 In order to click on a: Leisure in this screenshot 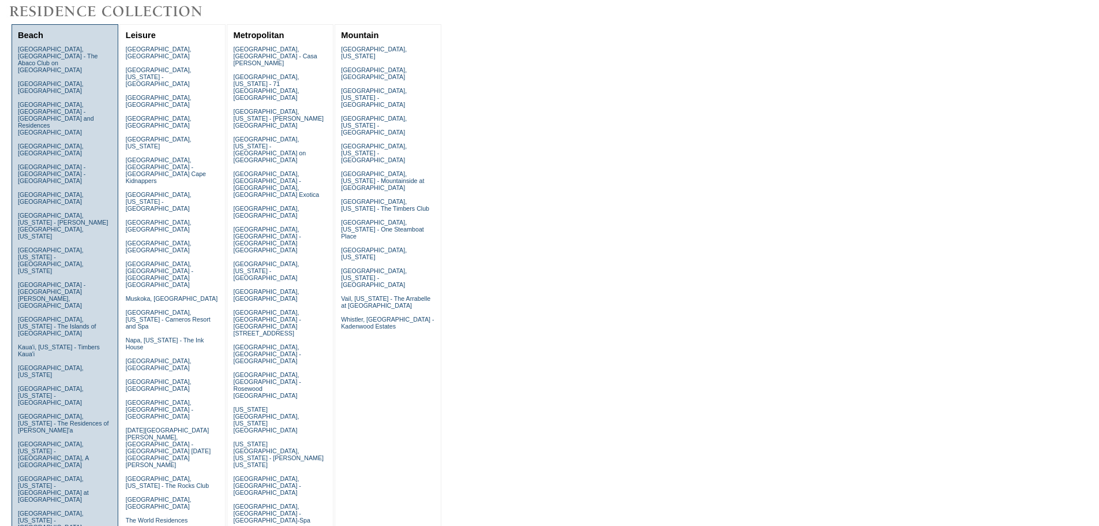, I will do `click(141, 35)`.